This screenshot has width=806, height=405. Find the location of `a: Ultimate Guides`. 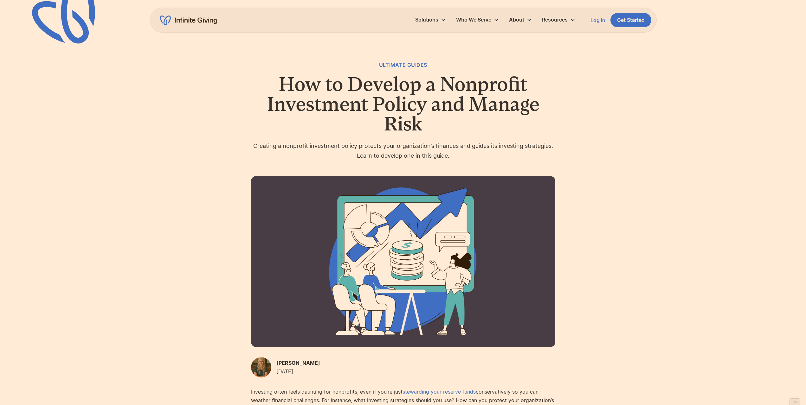

a: Ultimate Guides is located at coordinates (403, 65).